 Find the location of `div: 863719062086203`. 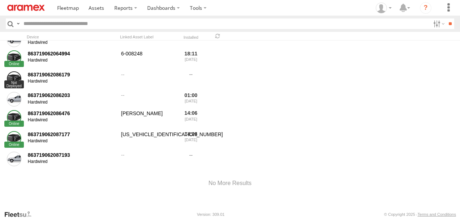

div: 863719062086203 is located at coordinates (72, 95).